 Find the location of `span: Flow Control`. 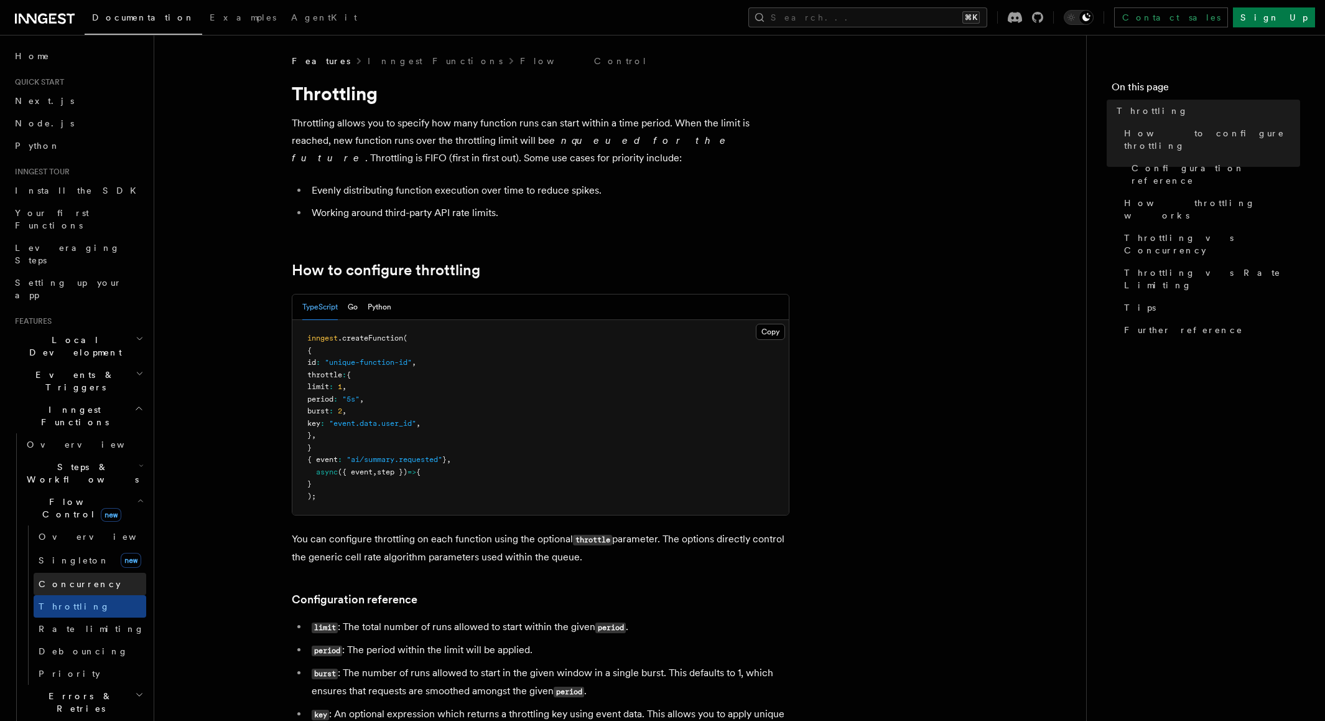

span: Flow Control is located at coordinates (79, 508).